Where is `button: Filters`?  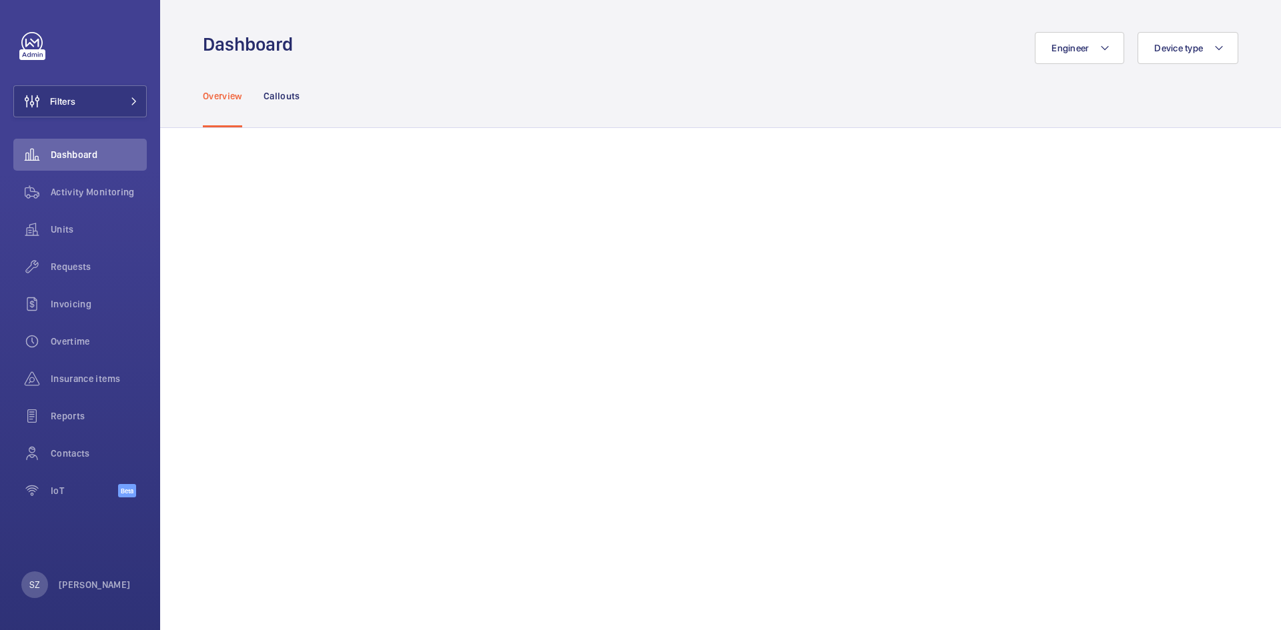 button: Filters is located at coordinates (80, 101).